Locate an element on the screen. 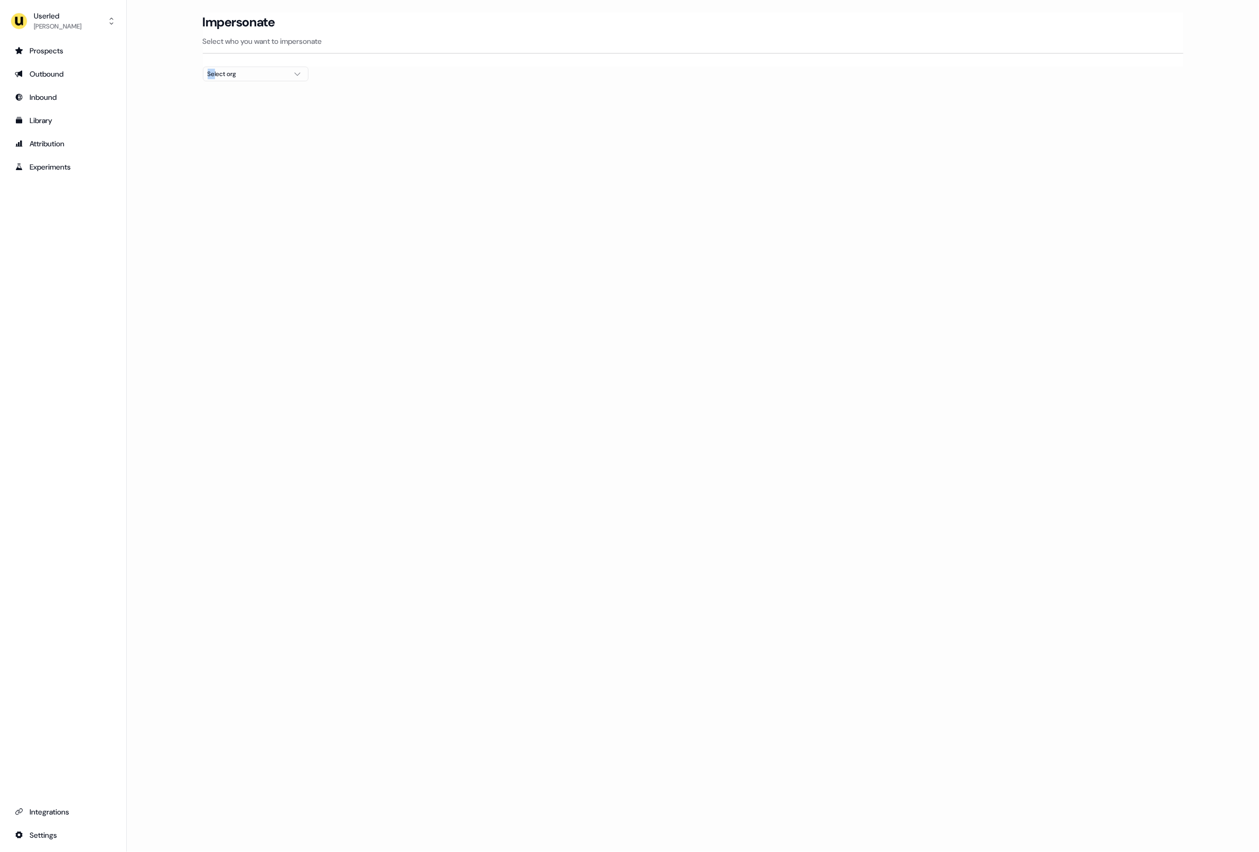 The width and height of the screenshot is (1259, 852). div: Library is located at coordinates (63, 120).